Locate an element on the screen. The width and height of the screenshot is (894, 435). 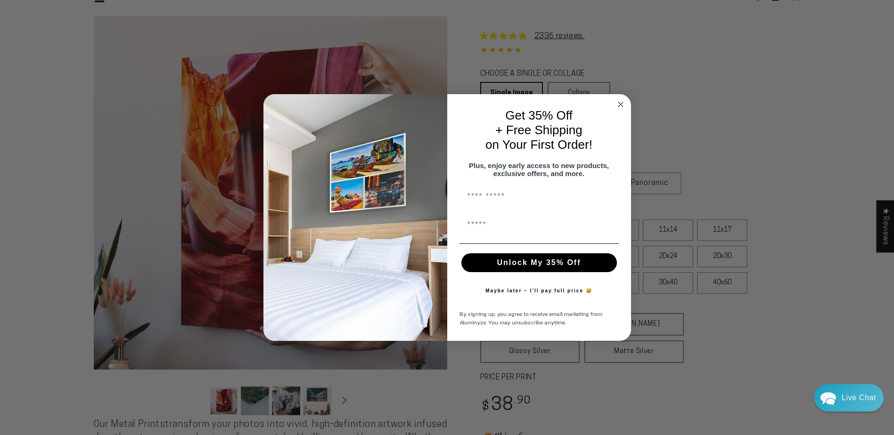
span: By signing up, you agree to receive email marketing from Aluminyze. You may unsubscribe anytime. is located at coordinates (530, 318).